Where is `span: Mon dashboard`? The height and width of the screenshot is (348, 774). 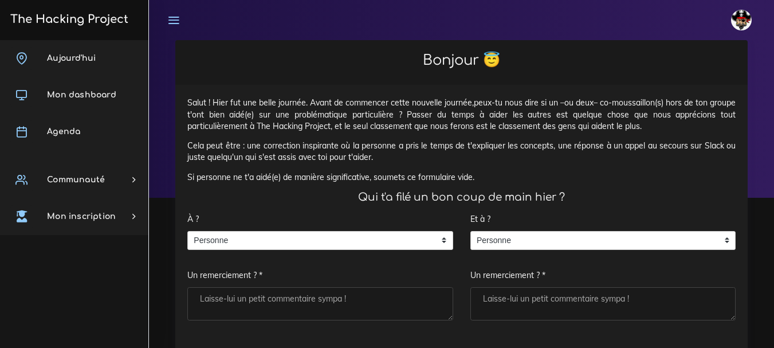 span: Mon dashboard is located at coordinates (81, 95).